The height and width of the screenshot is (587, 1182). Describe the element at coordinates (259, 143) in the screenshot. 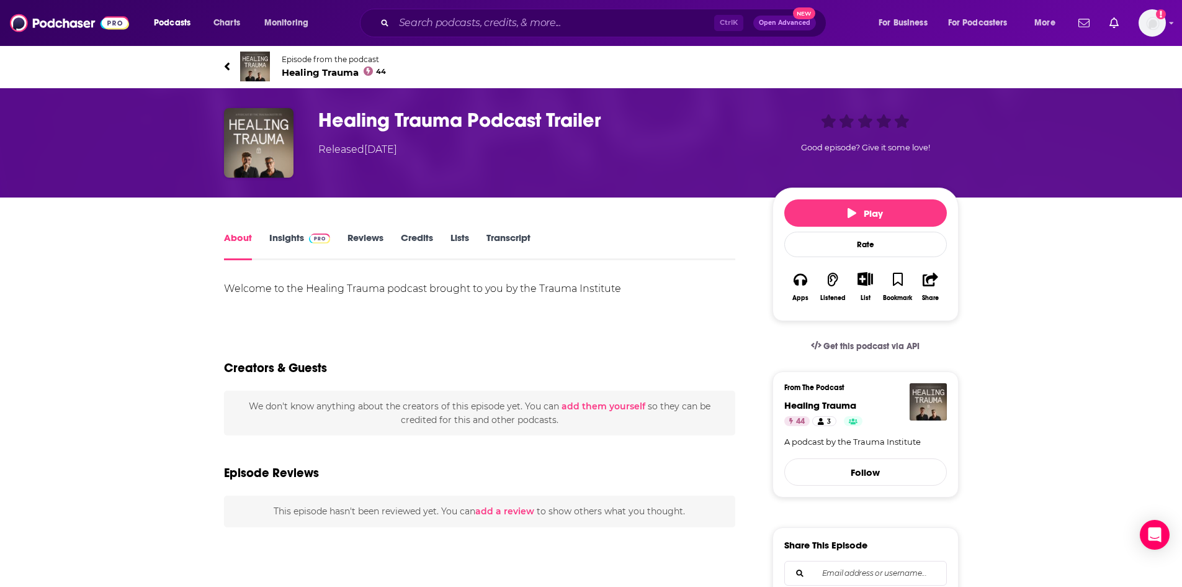

I see `a: Healing Trauma Podcast Trailer` at that location.